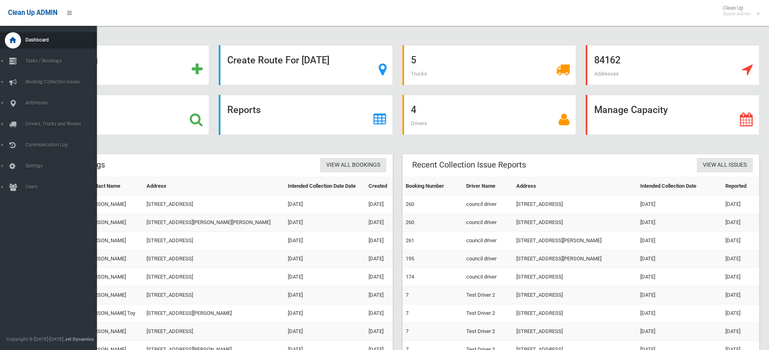  I want to click on th: Created, so click(378, 186).